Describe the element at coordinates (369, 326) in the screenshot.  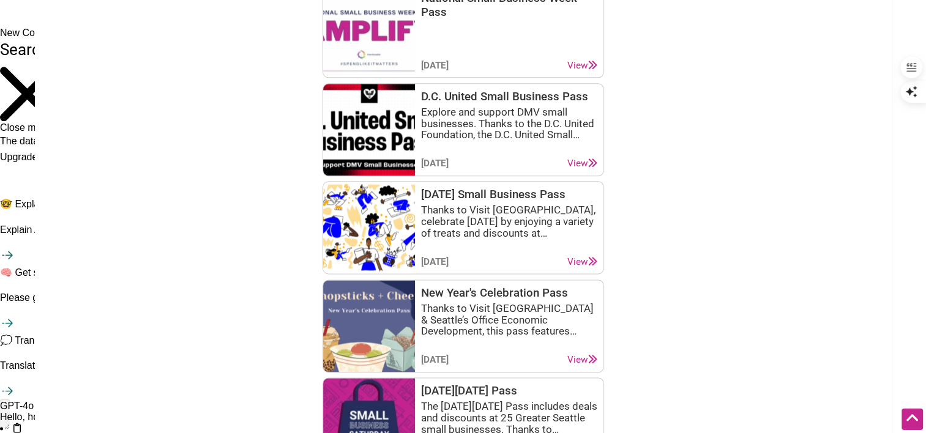
I see `img: New Year's Celebration Pass` at that location.